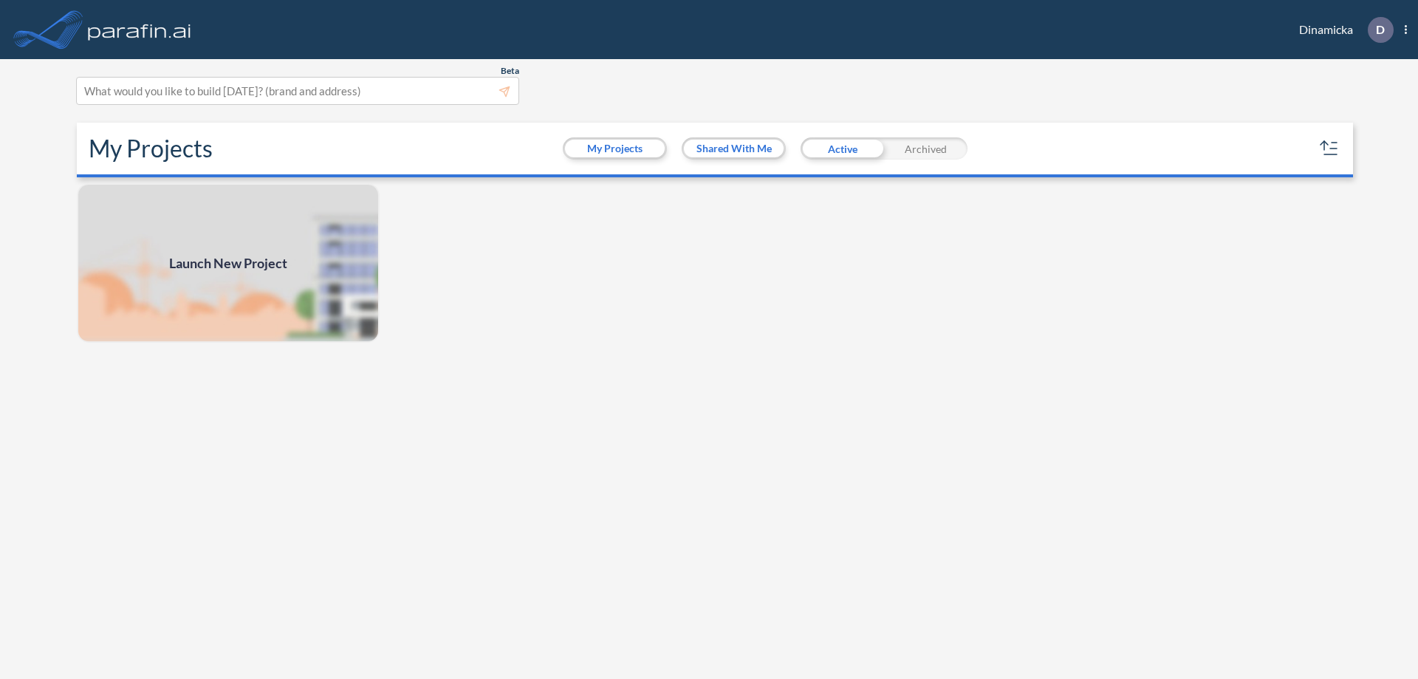  I want to click on a: Launch New Project, so click(228, 263).